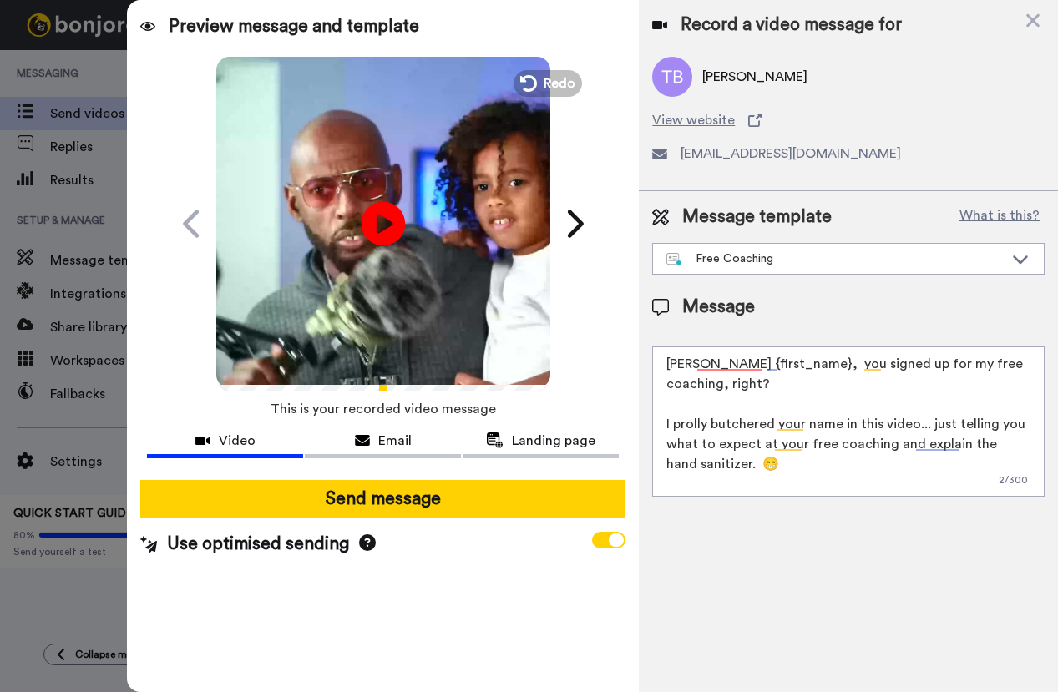 This screenshot has width=1058, height=692. Describe the element at coordinates (383, 409) in the screenshot. I see `span: This is your recorded video message` at that location.